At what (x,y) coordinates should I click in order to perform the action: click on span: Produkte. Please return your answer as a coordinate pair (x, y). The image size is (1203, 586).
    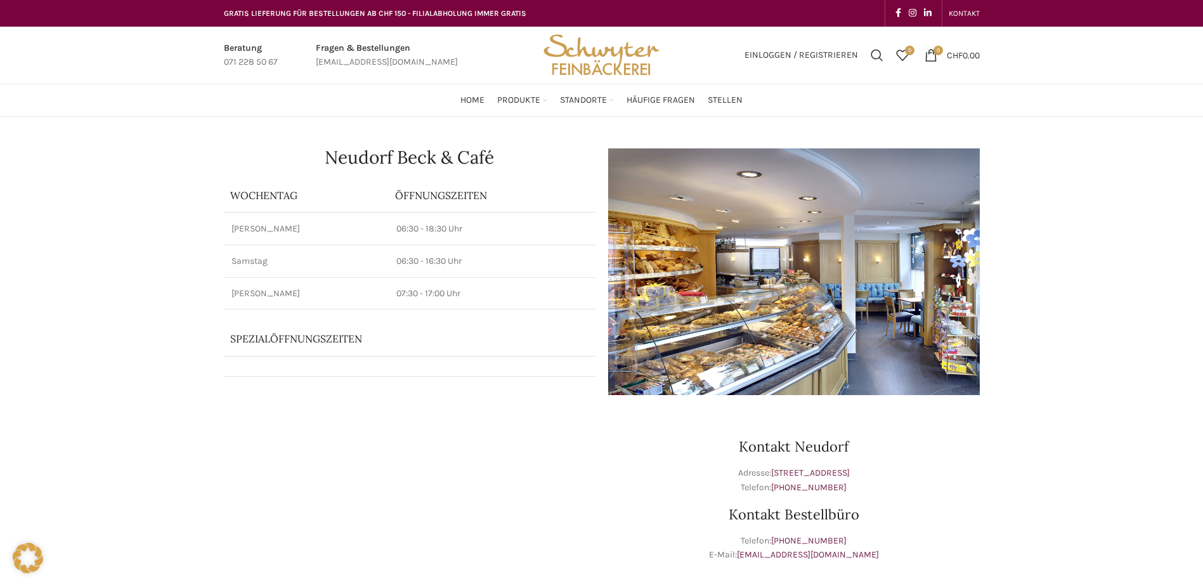
    Looking at the image, I should click on (519, 100).